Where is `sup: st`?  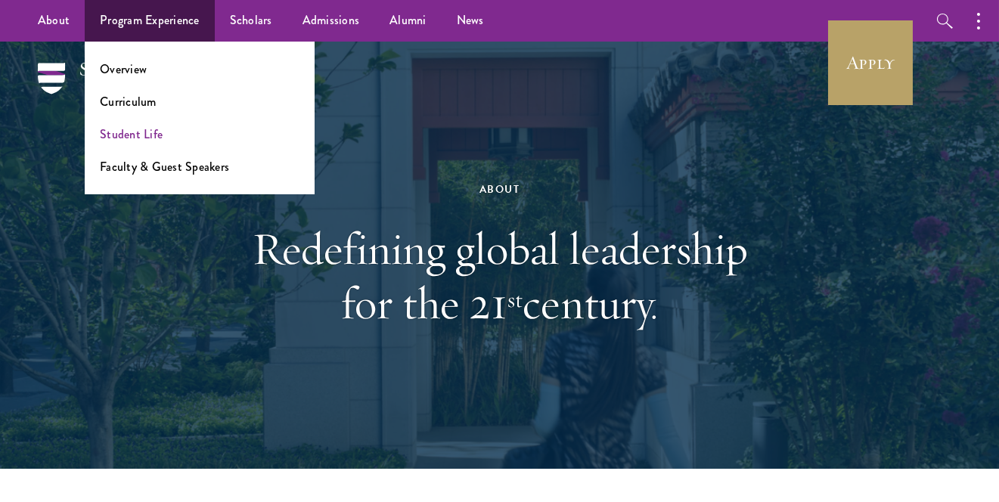 sup: st is located at coordinates (515, 300).